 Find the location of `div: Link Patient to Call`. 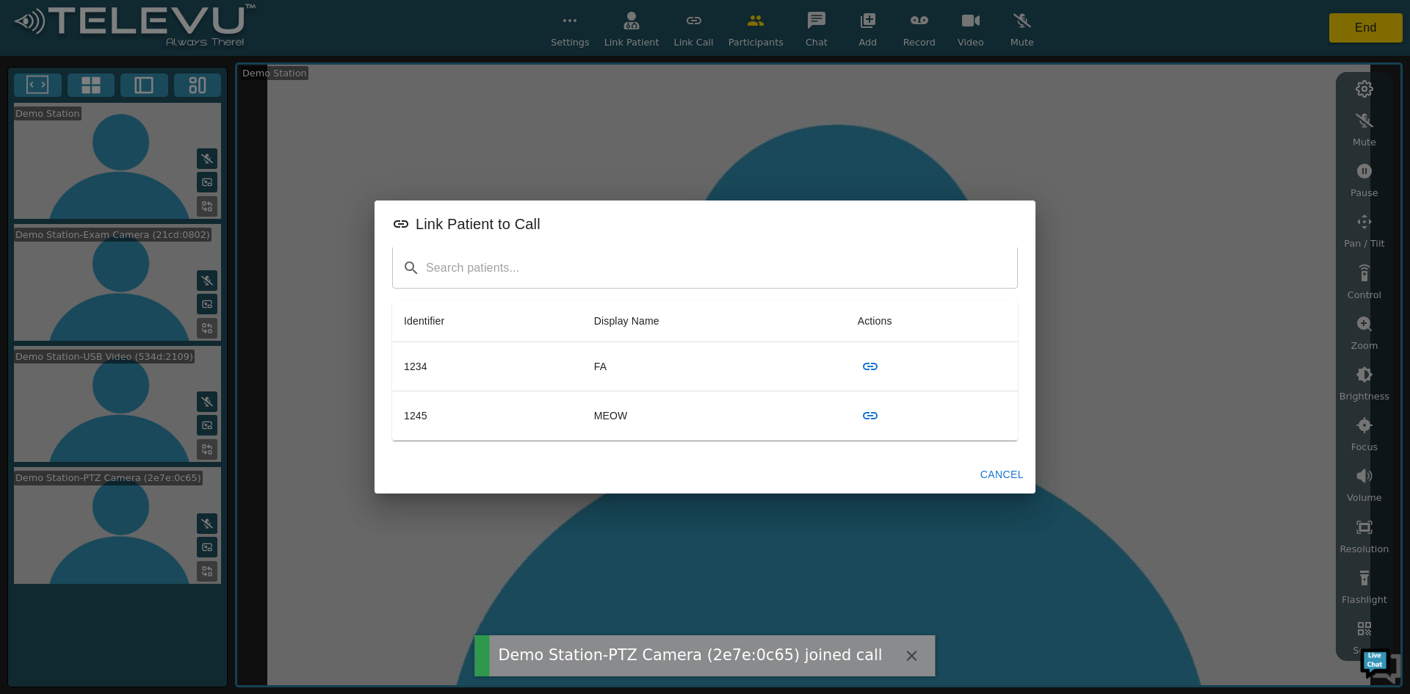

div: Link Patient to Call is located at coordinates (705, 224).